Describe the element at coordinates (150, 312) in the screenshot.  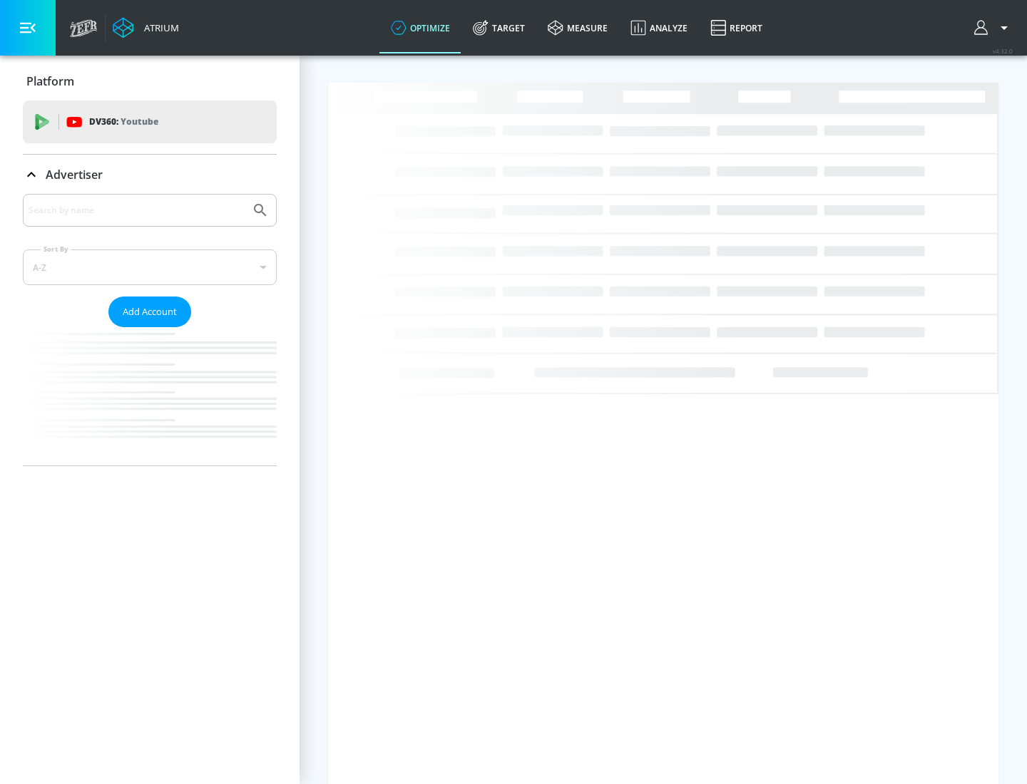
I see `span: Add Account` at that location.